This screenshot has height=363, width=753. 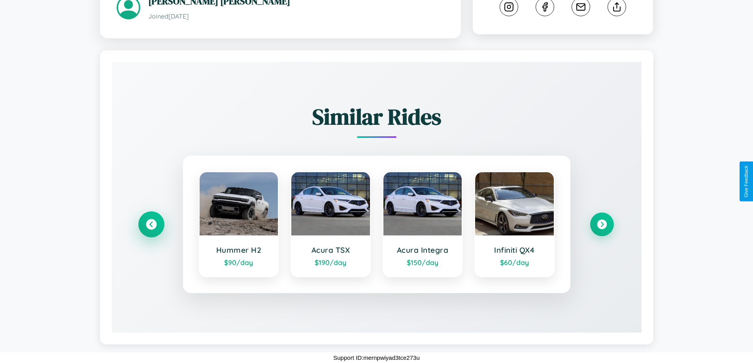 I want to click on a: Hummer H2$90/day, so click(x=239, y=225).